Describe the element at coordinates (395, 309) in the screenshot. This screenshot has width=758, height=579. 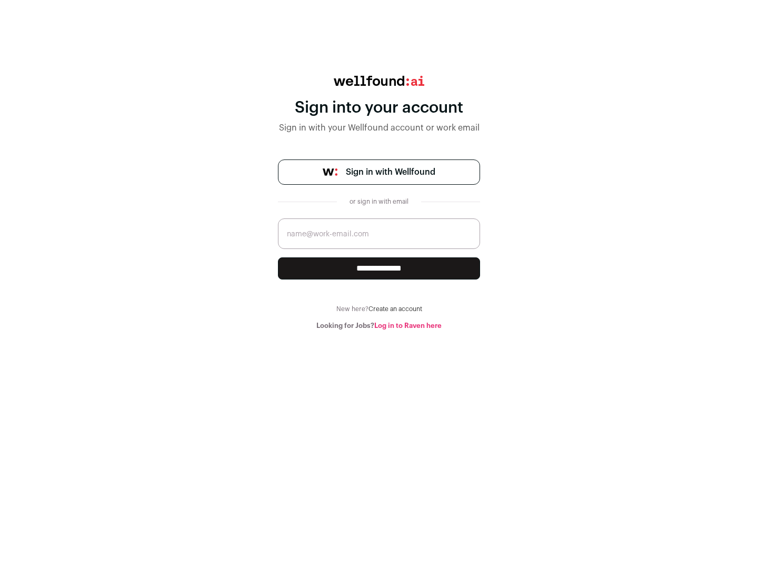
I see `a: Create an account` at that location.